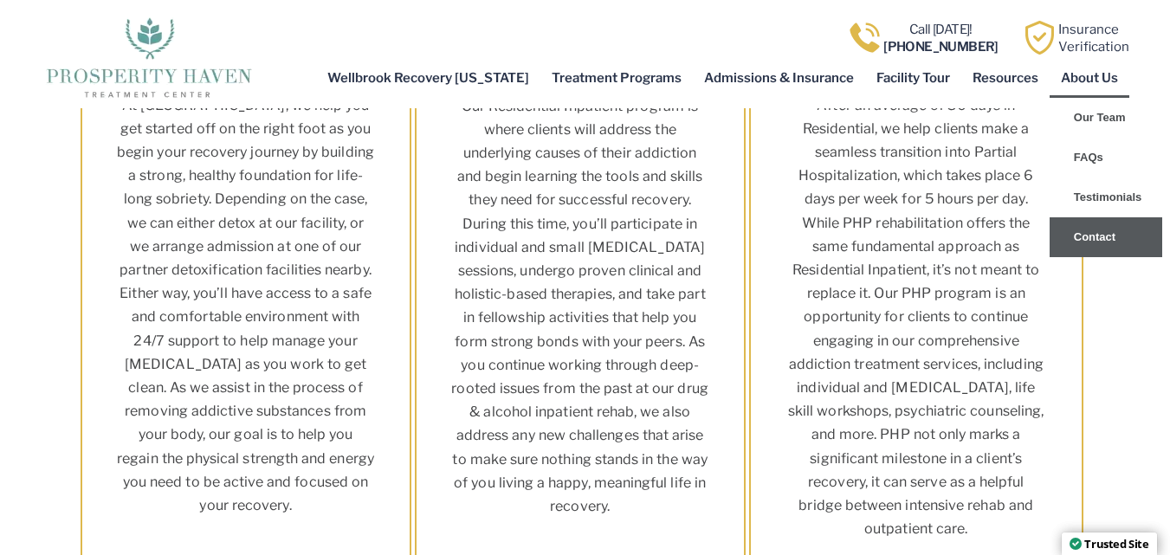 The image size is (1170, 555). Describe the element at coordinates (1005, 78) in the screenshot. I see `a: Resources` at that location.